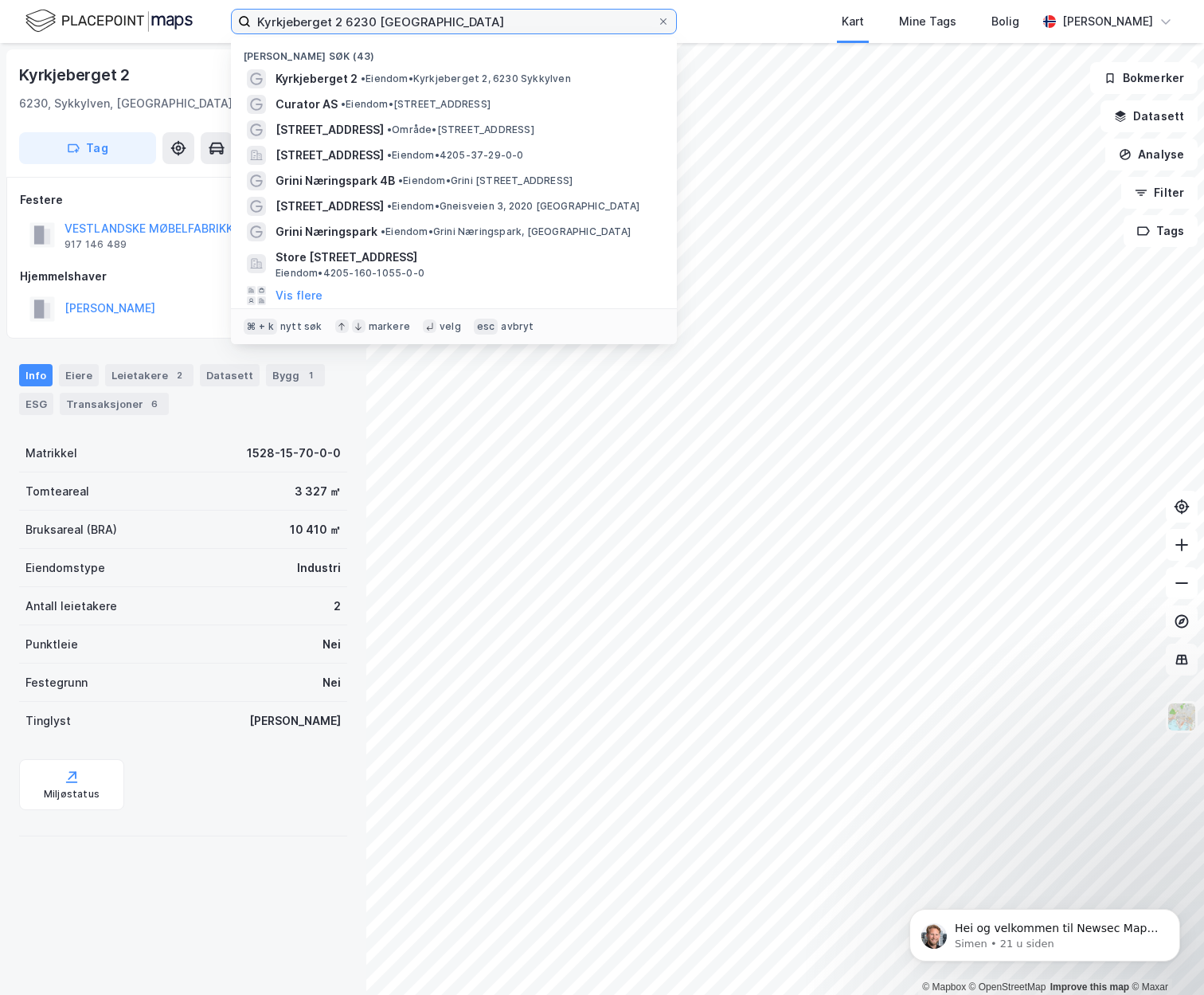 This screenshot has width=1204, height=995. What do you see at coordinates (301, 327) in the screenshot?
I see `div: nytt søk` at bounding box center [301, 327].